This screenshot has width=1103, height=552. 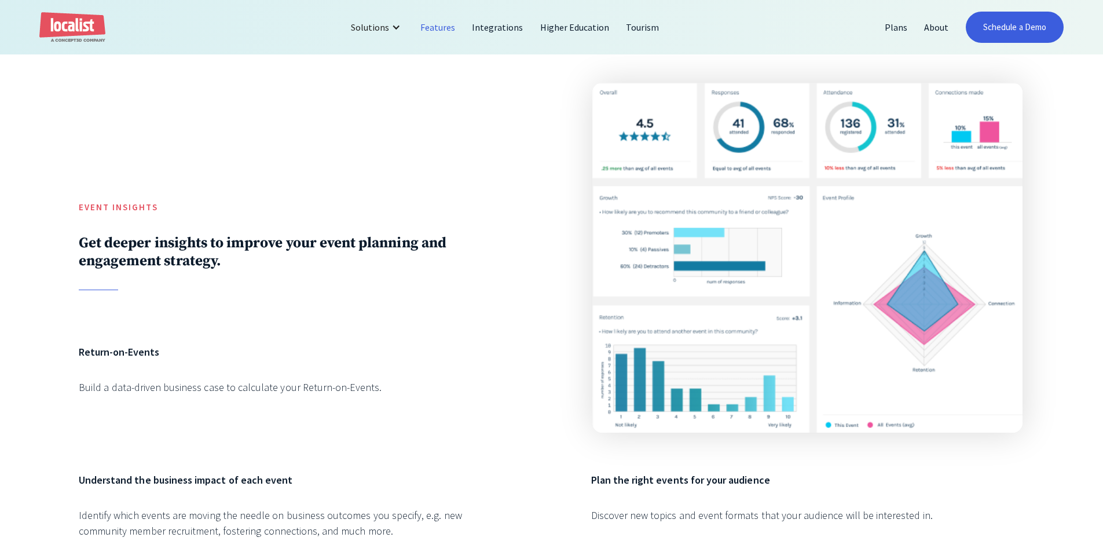 What do you see at coordinates (295, 207) in the screenshot?
I see `h5: Event INSIGHTS` at bounding box center [295, 207].